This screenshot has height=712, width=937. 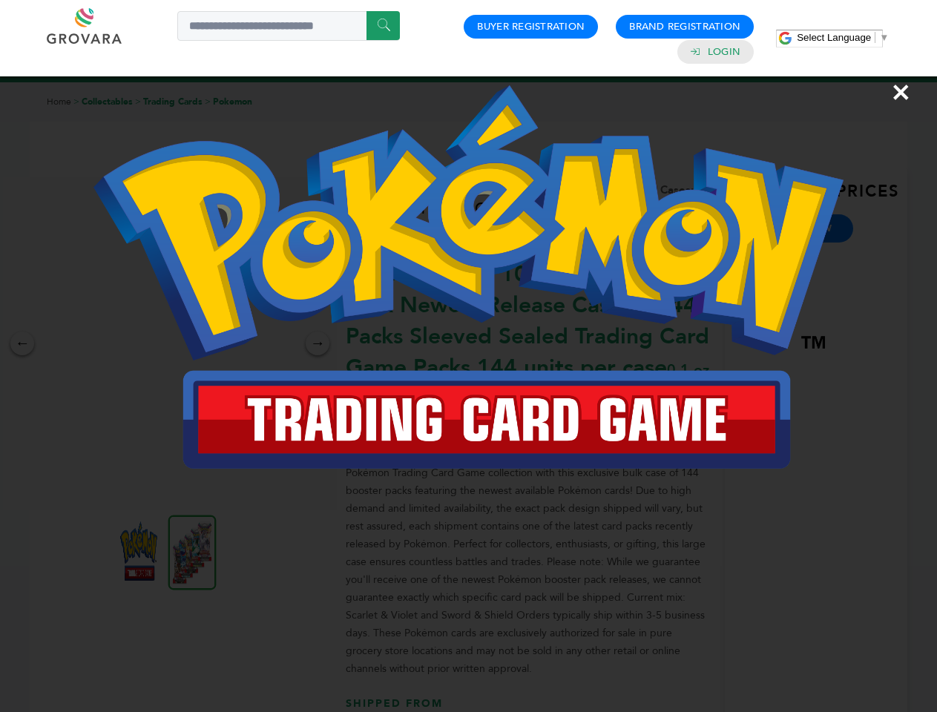 I want to click on a: Select Language​, so click(x=842, y=37).